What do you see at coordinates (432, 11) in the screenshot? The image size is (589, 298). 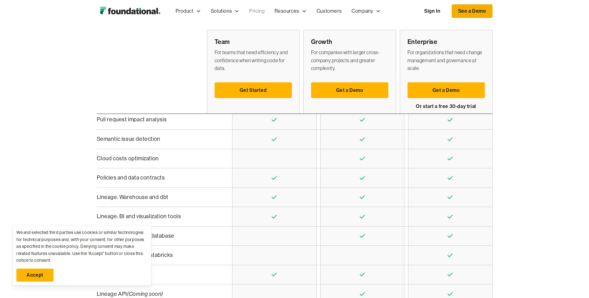 I see `a: Sign In` at bounding box center [432, 11].